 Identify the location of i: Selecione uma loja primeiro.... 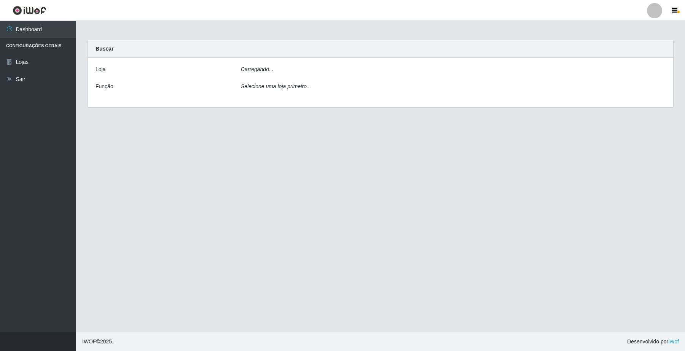
(276, 86).